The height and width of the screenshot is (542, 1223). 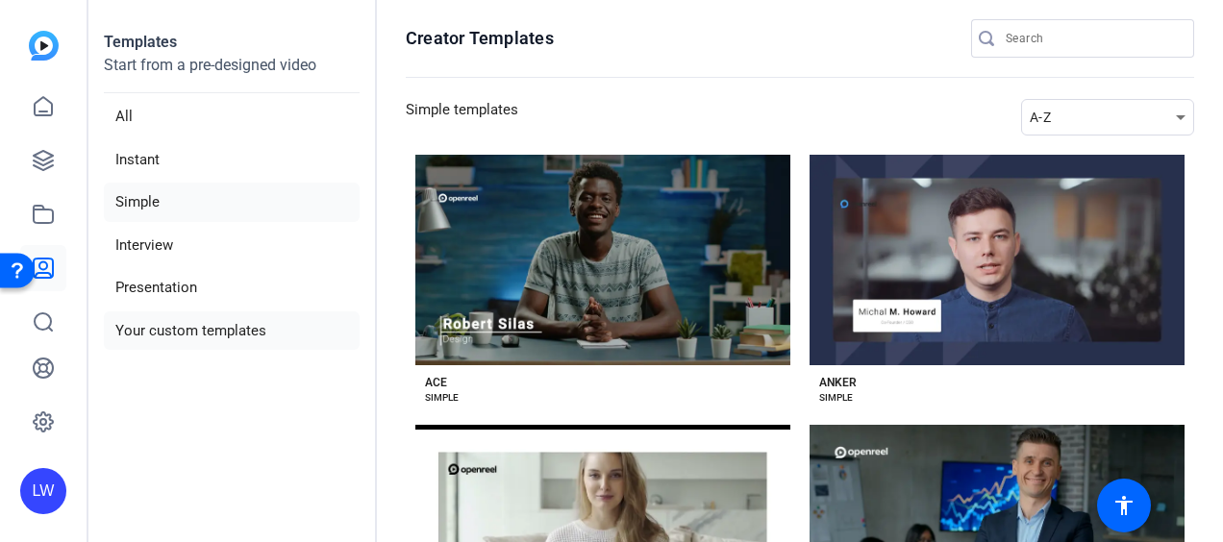 I want to click on mat-icon: accessibility, so click(x=1124, y=506).